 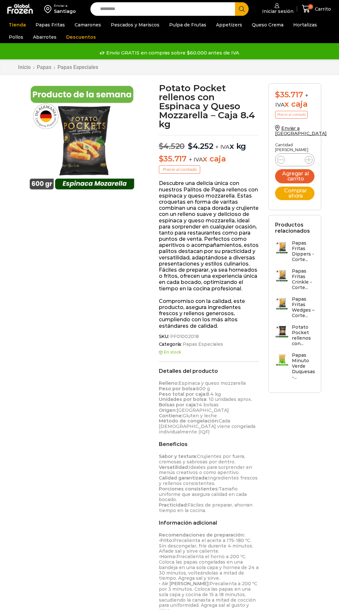 I want to click on h3: Papas Fritas Crinkle - Corte..., so click(x=303, y=279).